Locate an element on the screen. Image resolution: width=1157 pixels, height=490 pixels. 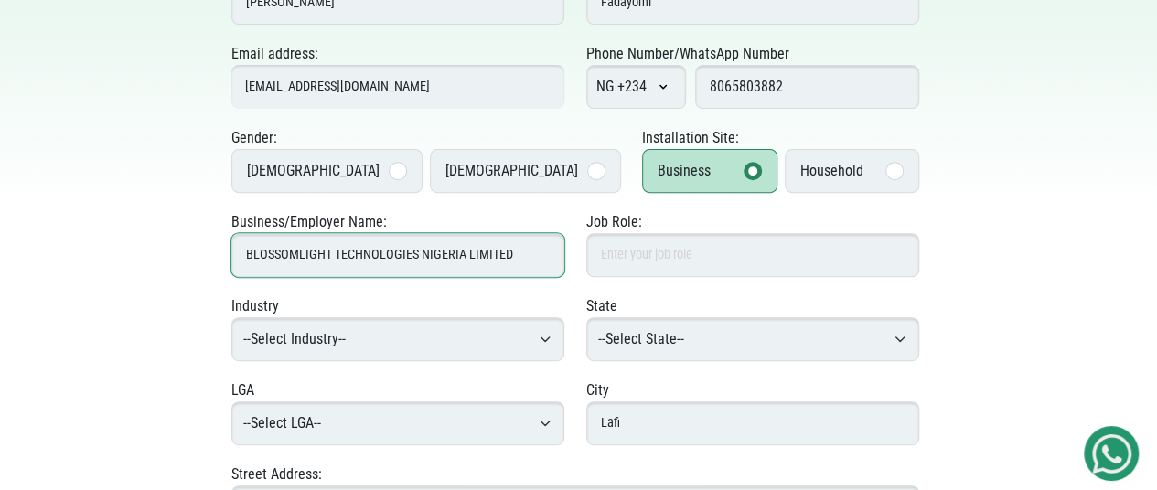
label: Gender: is located at coordinates (254, 138).